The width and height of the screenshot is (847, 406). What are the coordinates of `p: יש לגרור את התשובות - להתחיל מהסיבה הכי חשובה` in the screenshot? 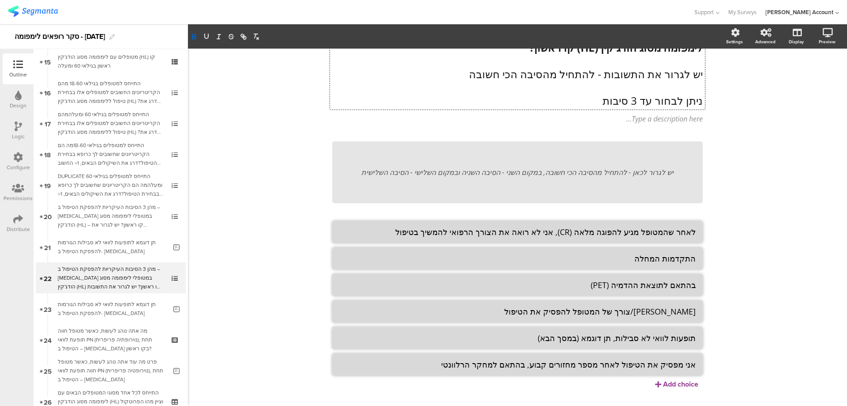 It's located at (518, 74).